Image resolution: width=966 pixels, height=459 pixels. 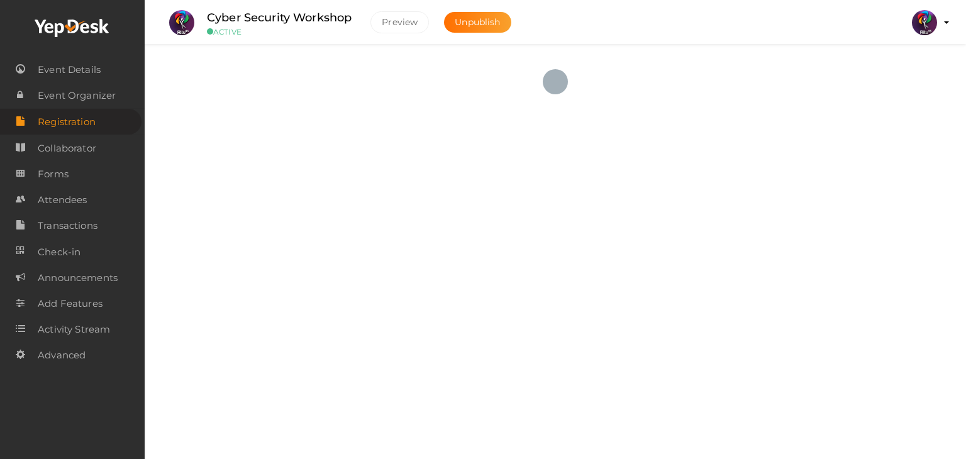 I want to click on label: Cyber Security Workshop, so click(x=279, y=18).